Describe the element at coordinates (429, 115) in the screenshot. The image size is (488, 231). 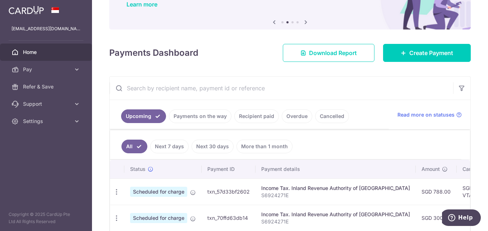
I see `a: Read more on statuses` at that location.